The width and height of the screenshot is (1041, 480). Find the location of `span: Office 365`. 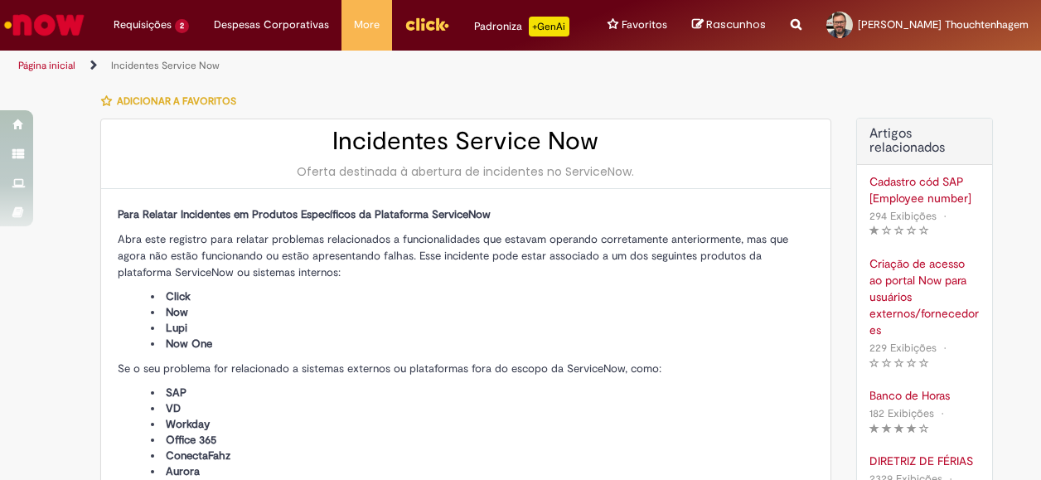

span: Office 365 is located at coordinates (191, 439).